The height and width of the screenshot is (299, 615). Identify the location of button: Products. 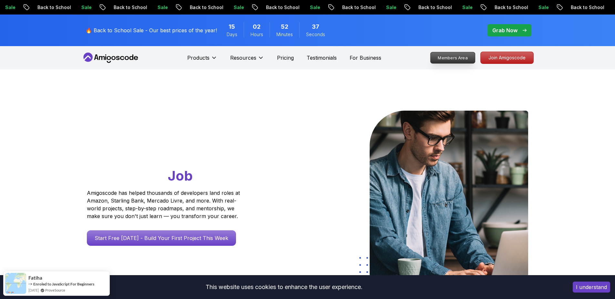
(202, 60).